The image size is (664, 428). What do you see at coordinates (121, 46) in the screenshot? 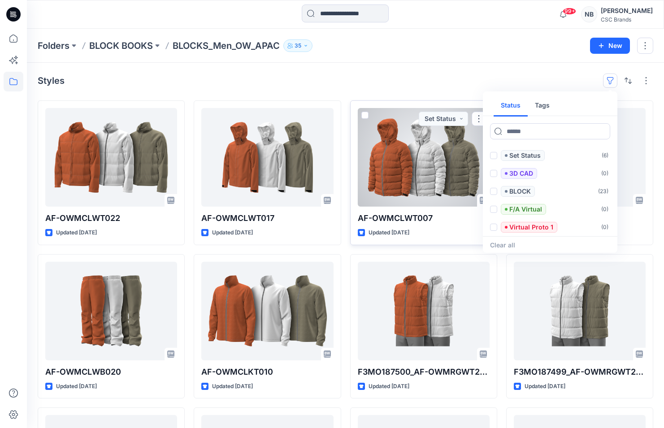
I see `p: BLOCK BOOKS` at bounding box center [121, 46].